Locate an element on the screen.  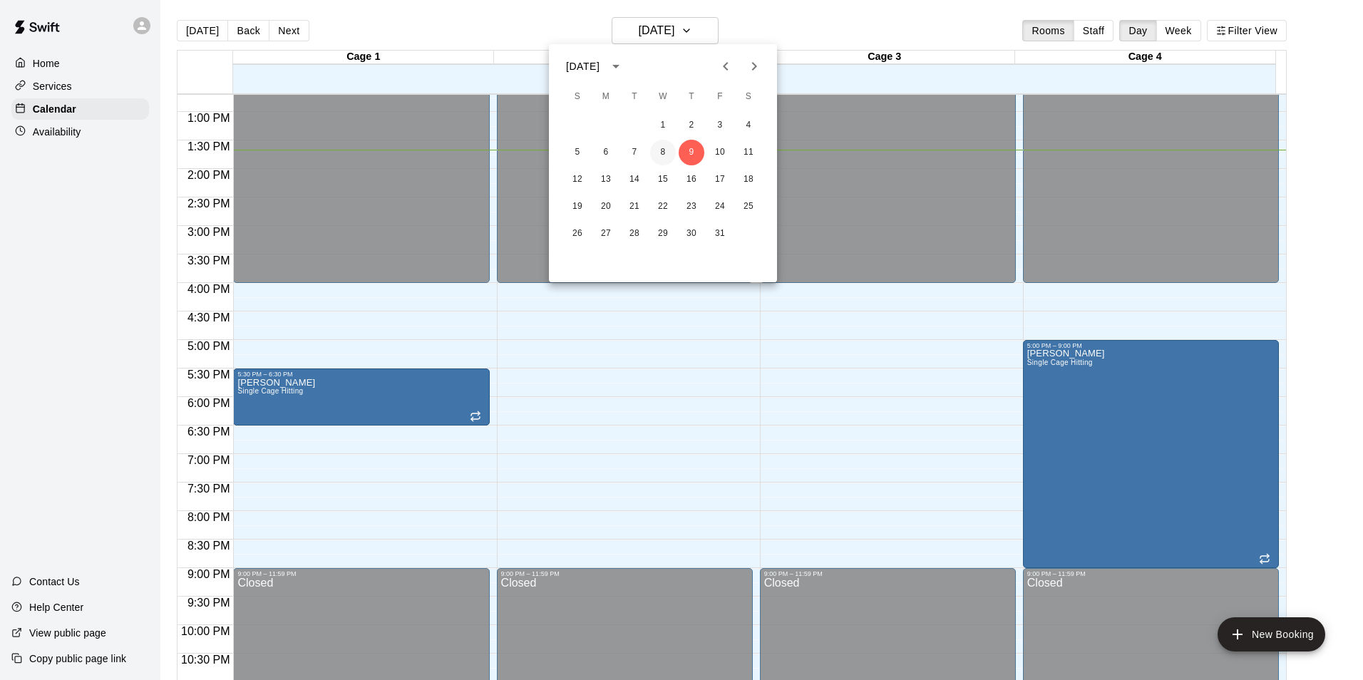
button: 27 is located at coordinates (606, 234).